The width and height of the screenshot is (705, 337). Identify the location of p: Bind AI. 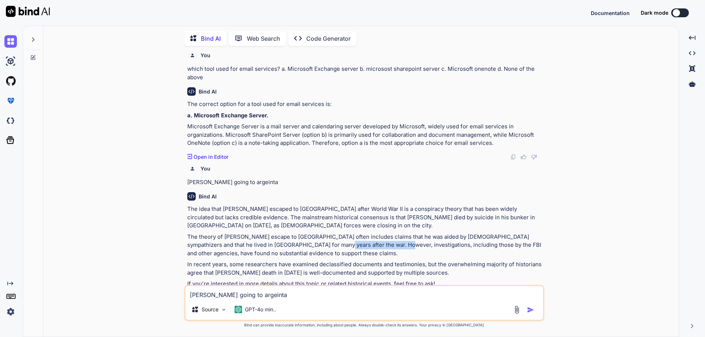
(211, 39).